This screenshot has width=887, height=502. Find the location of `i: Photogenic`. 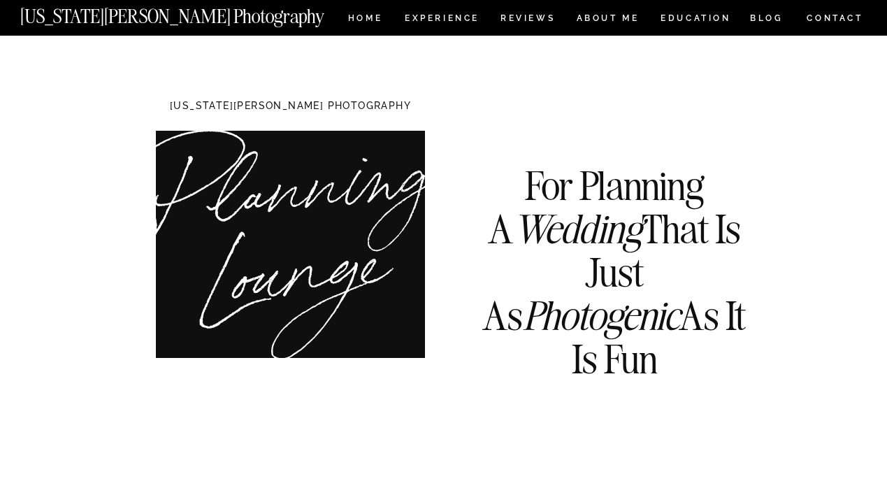

i: Photogenic is located at coordinates (601, 315).